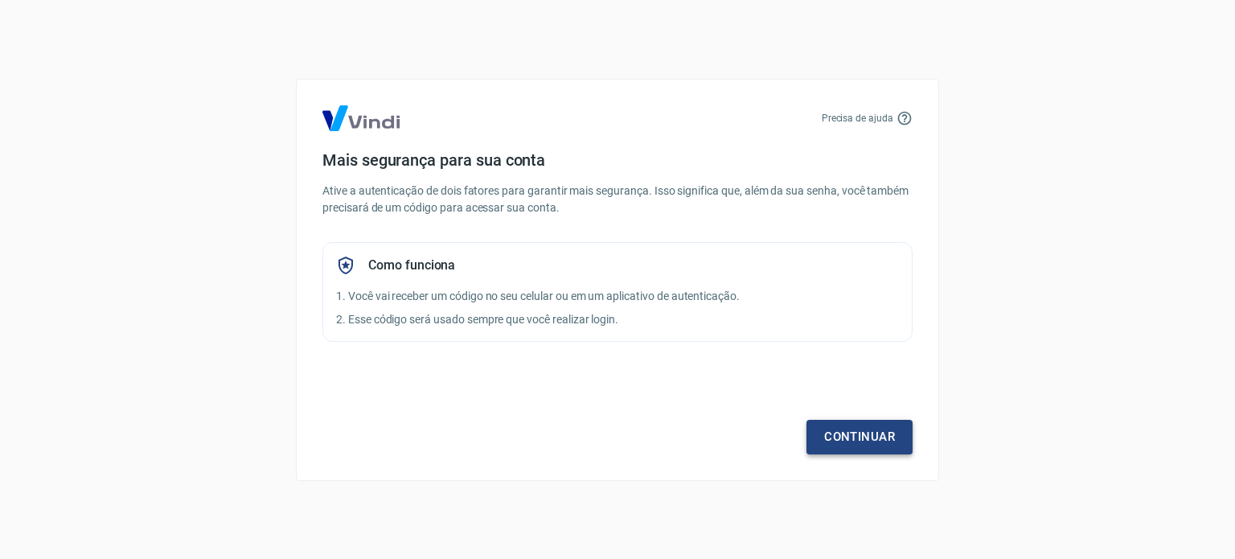 The image size is (1235, 559). Describe the element at coordinates (618, 319) in the screenshot. I see `p: 2. Esse código será usado sempre que você realizar login.` at that location.